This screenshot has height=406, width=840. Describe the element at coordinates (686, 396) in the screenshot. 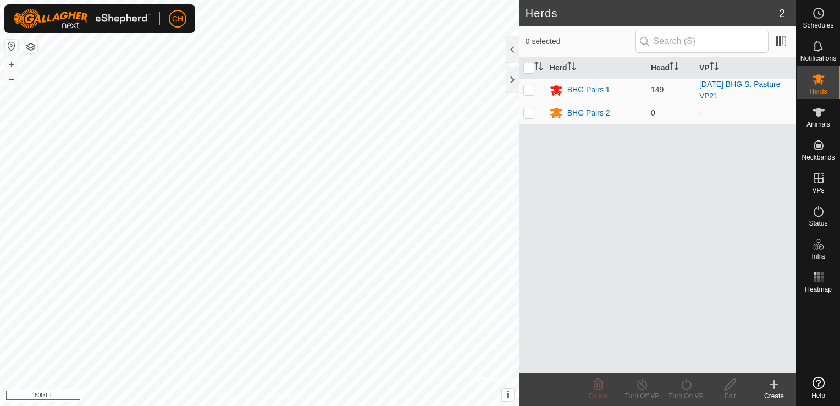

I see `div: Turn On VP` at that location.